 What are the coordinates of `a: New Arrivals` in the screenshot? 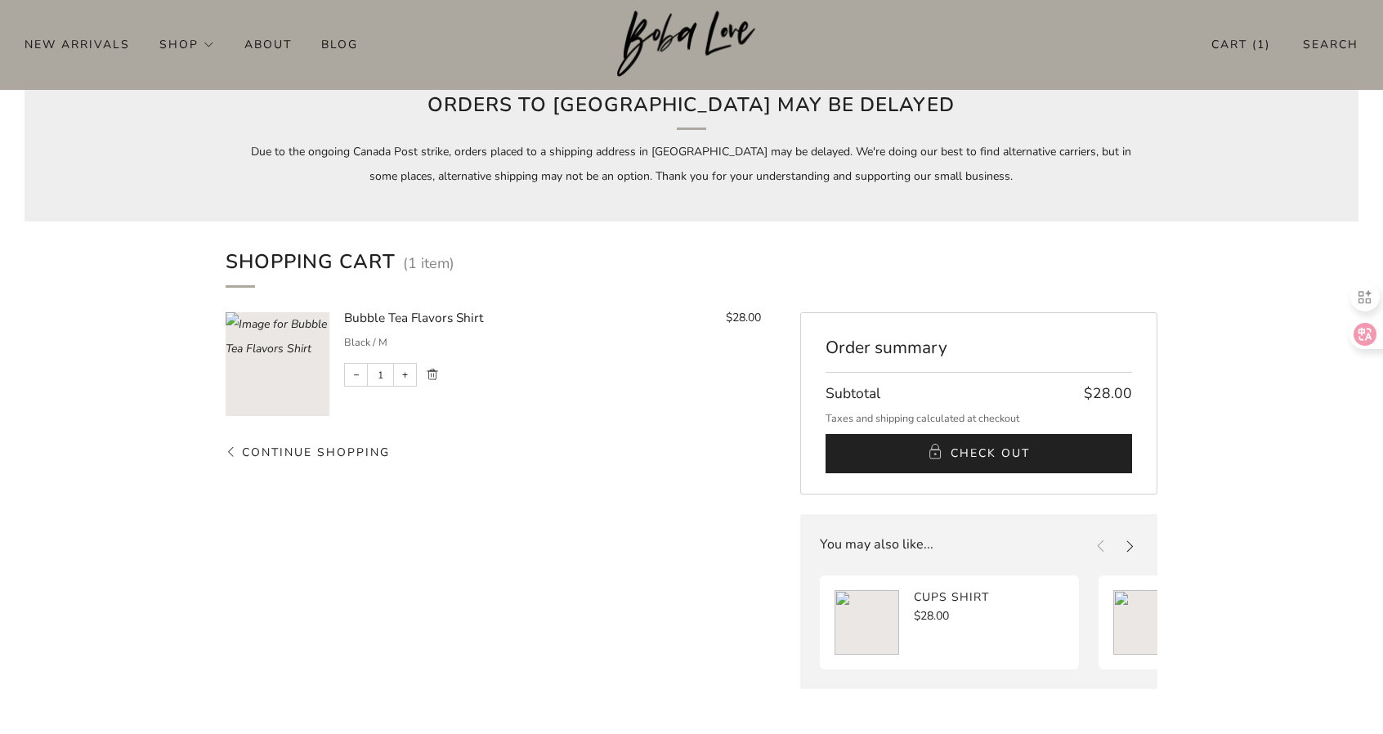 It's located at (77, 44).